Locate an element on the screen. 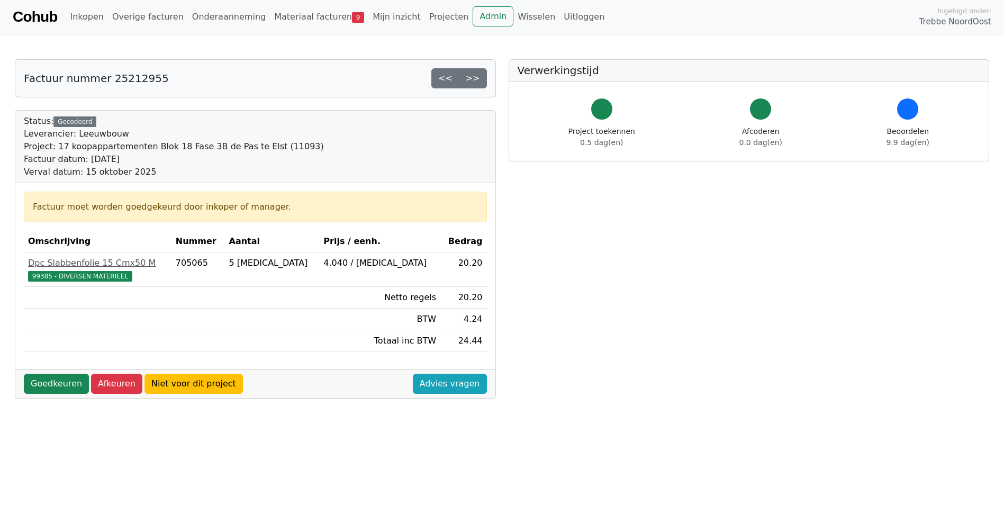  a: Mijn inzicht is located at coordinates (397, 17).